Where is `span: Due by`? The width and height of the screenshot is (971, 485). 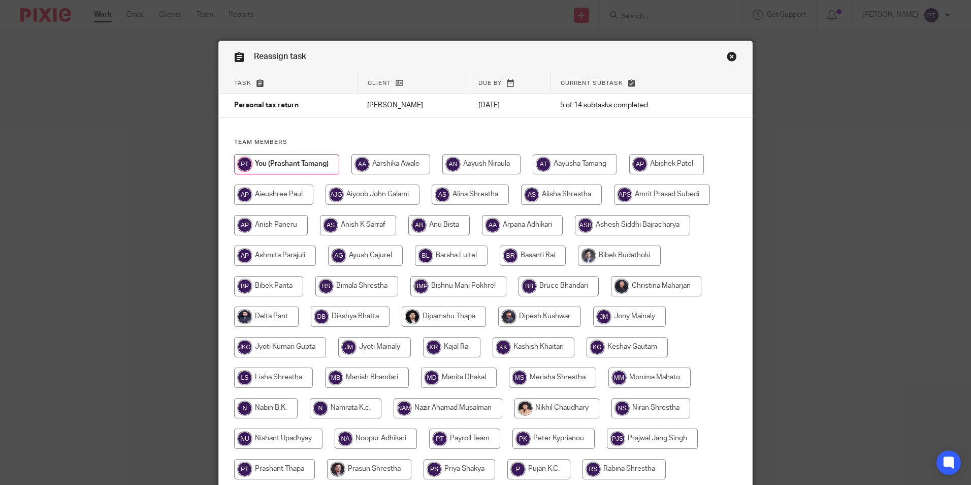 span: Due by is located at coordinates (490, 83).